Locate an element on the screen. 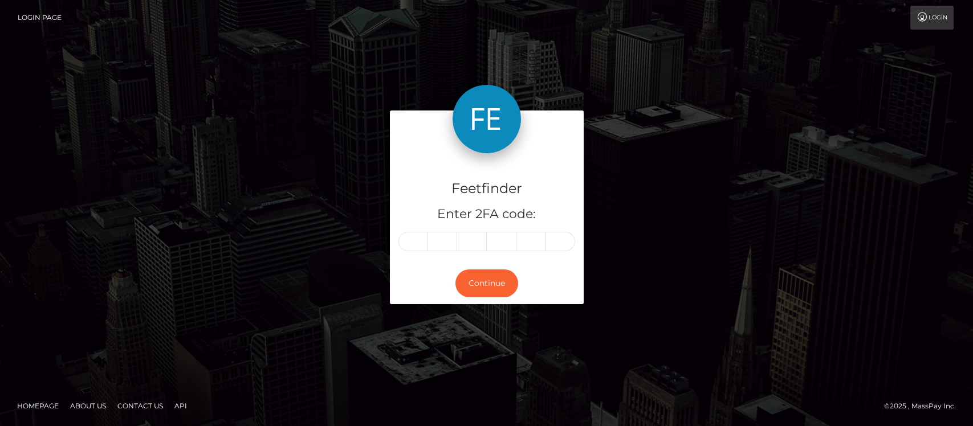  button: Continue is located at coordinates (487, 283).